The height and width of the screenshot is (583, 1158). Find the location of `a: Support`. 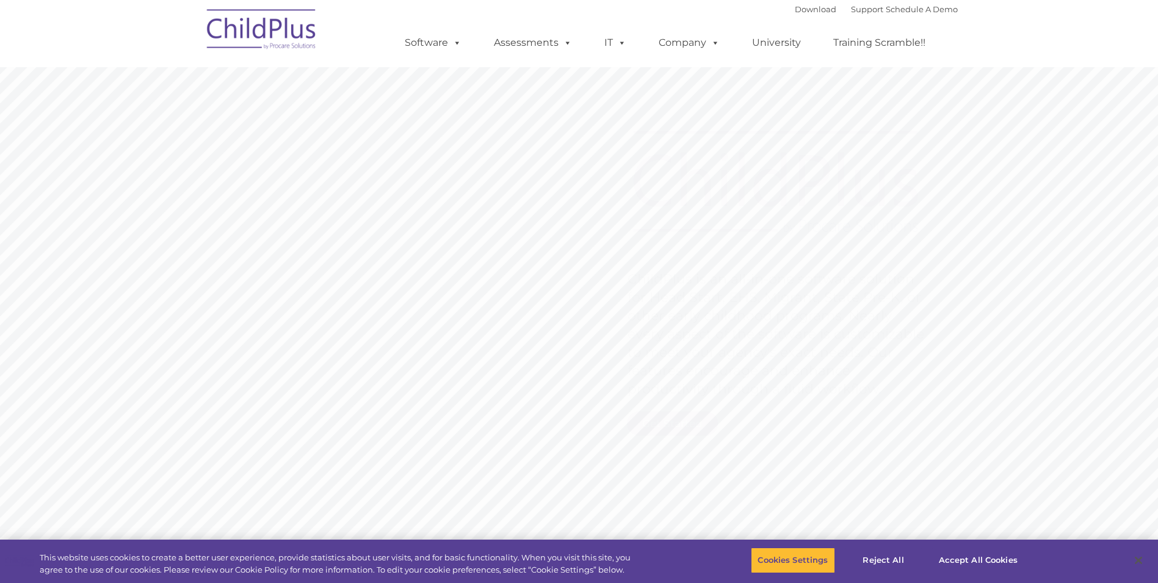

a: Support is located at coordinates (867, 9).